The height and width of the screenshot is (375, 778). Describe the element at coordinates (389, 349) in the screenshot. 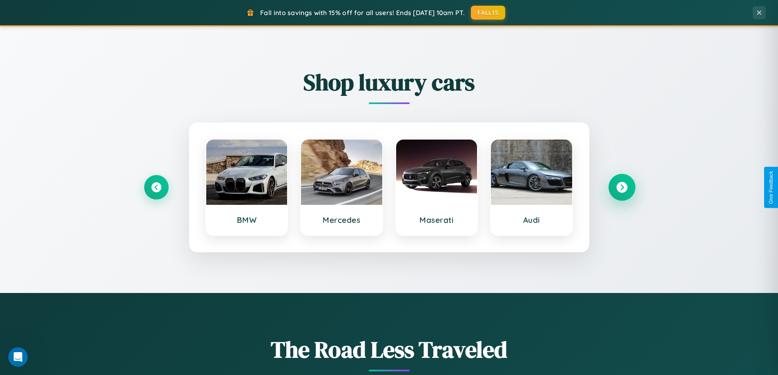

I see `h1: The Road Less Traveled` at that location.